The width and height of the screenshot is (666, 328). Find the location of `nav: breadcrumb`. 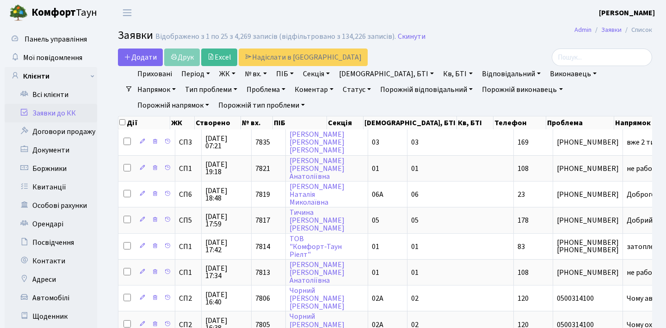

nav: breadcrumb is located at coordinates (613, 30).